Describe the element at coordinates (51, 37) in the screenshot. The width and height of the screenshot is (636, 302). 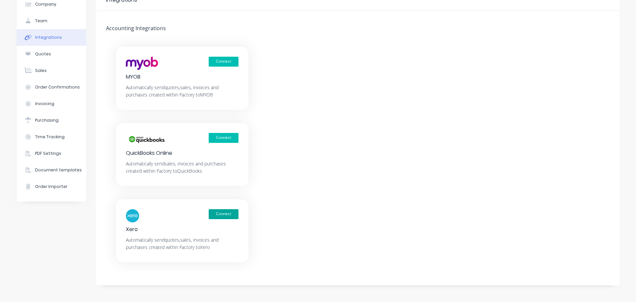
I see `button: Integrations` at that location.